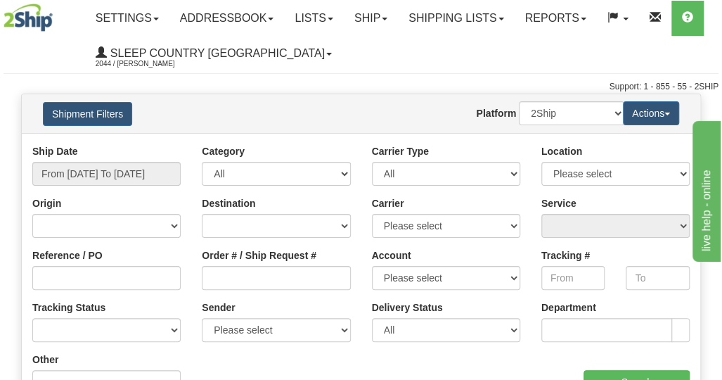 The height and width of the screenshot is (380, 722). I want to click on label: Category, so click(223, 151).